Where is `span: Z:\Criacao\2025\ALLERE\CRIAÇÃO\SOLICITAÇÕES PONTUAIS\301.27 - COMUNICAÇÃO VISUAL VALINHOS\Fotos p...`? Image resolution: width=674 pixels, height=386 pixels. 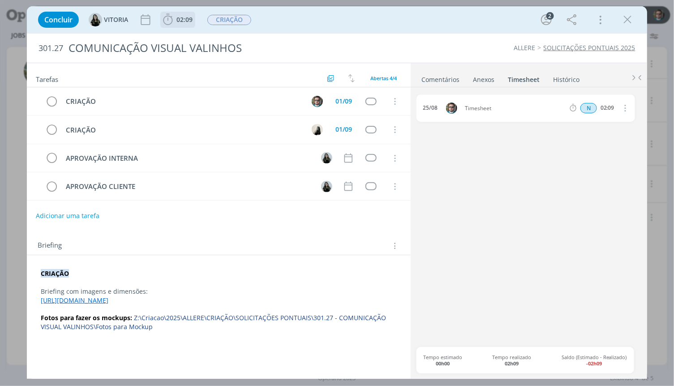
span: Z:\Criacao\2025\ALLERE\CRIAÇÃO\SOLICITAÇÕES PONTUAIS\301.27 - COMUNICAÇÃO VISUAL VALINHOS\Fotos p... is located at coordinates (214, 322).